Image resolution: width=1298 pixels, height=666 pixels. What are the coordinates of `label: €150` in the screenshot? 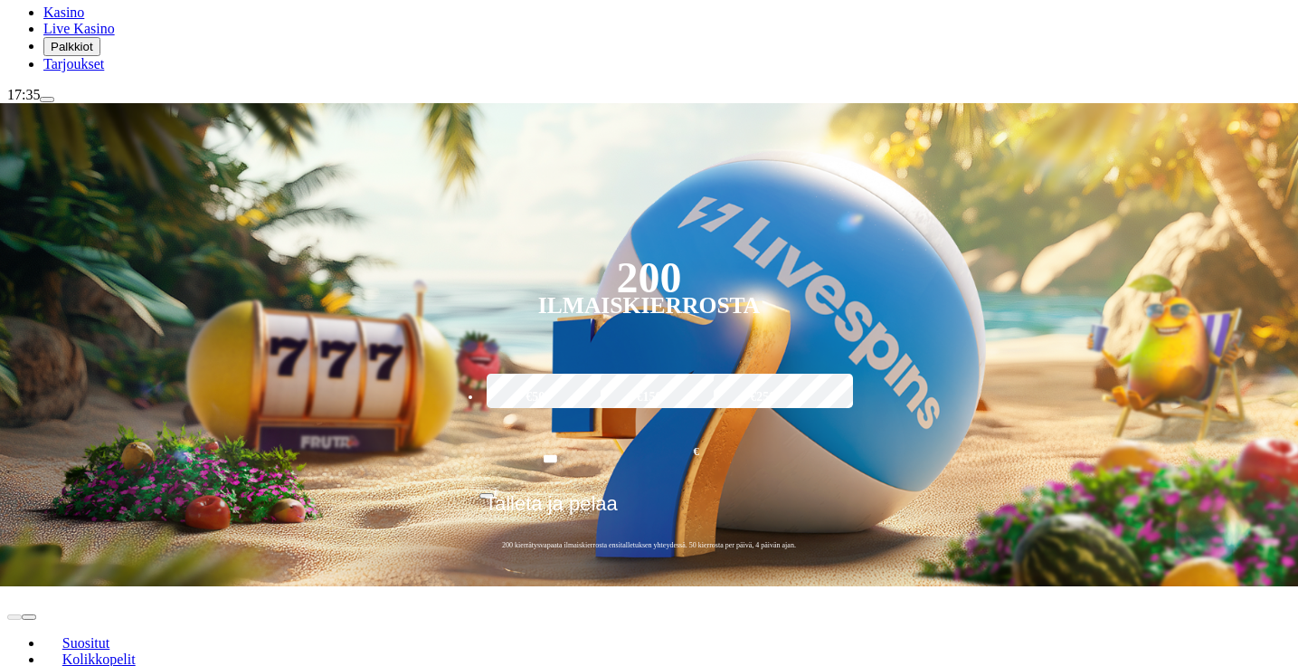 It's located at (649, 397).